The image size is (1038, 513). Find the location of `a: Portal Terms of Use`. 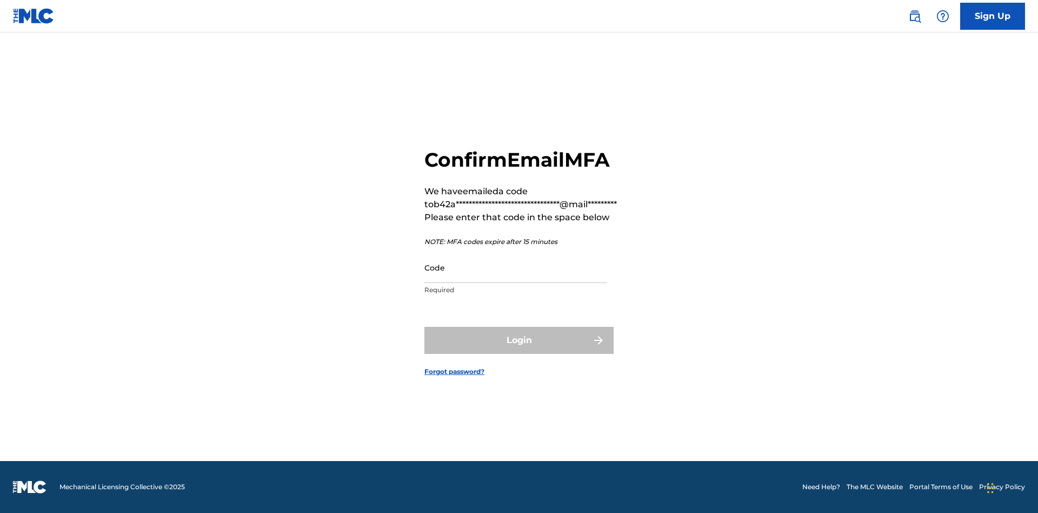

a: Portal Terms of Use is located at coordinates (941, 487).